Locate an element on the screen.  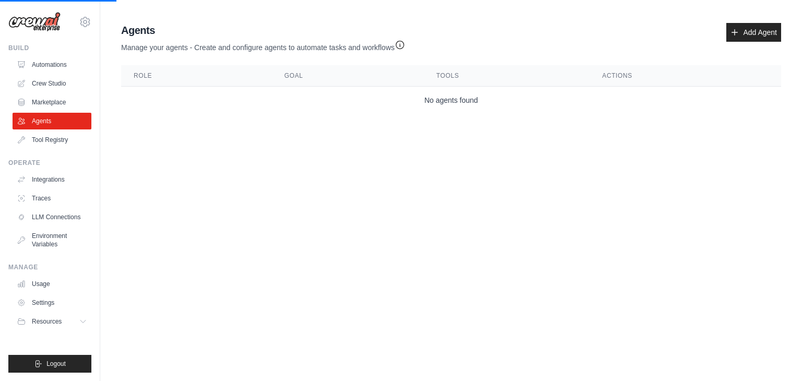
a: LLM Connections is located at coordinates (52, 217).